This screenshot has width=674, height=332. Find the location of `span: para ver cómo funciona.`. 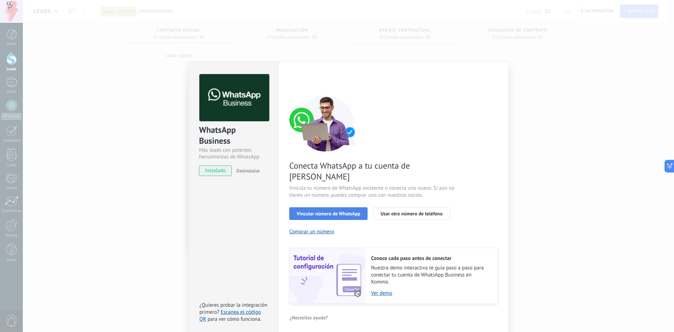

span: para ver cómo funciona. is located at coordinates (234, 319).